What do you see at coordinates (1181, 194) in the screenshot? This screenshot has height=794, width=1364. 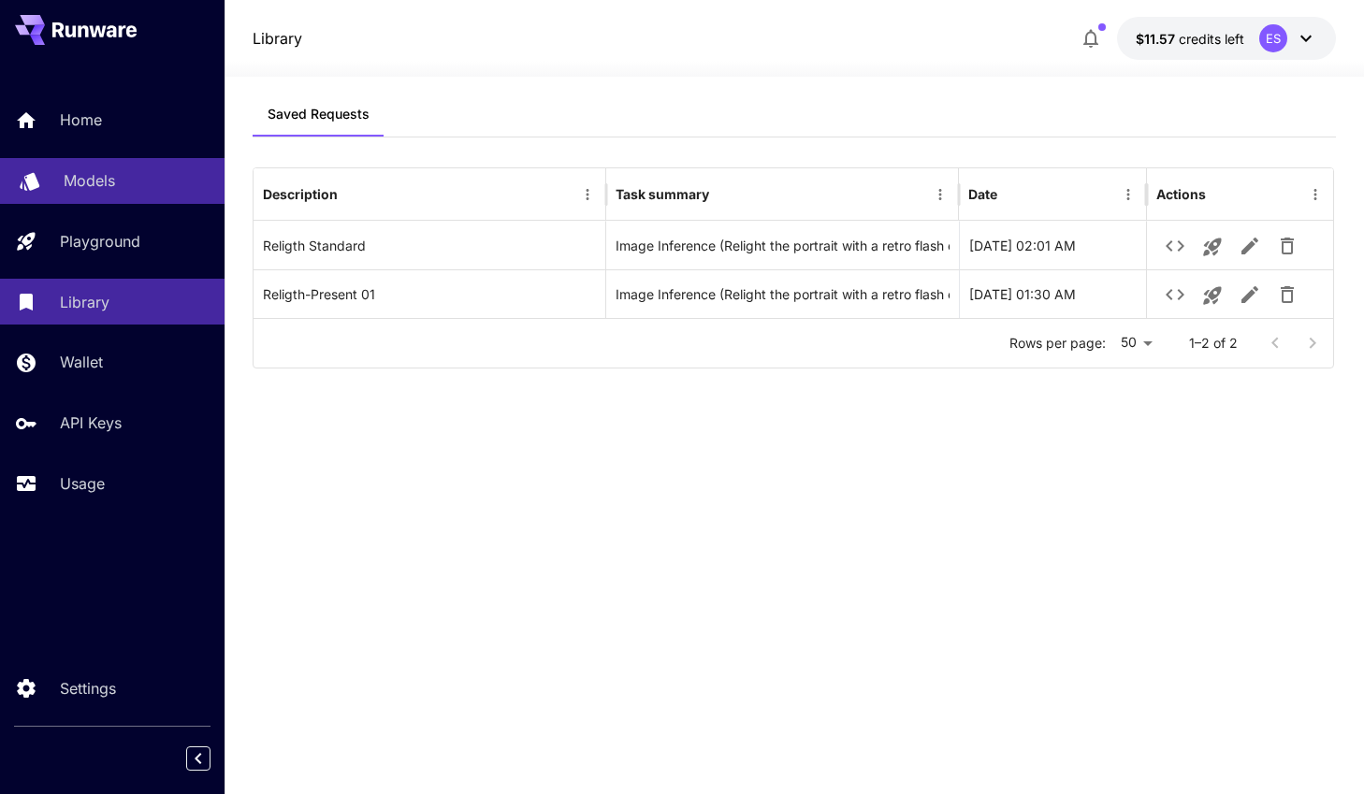 I see `div: Actions` at bounding box center [1181, 194].